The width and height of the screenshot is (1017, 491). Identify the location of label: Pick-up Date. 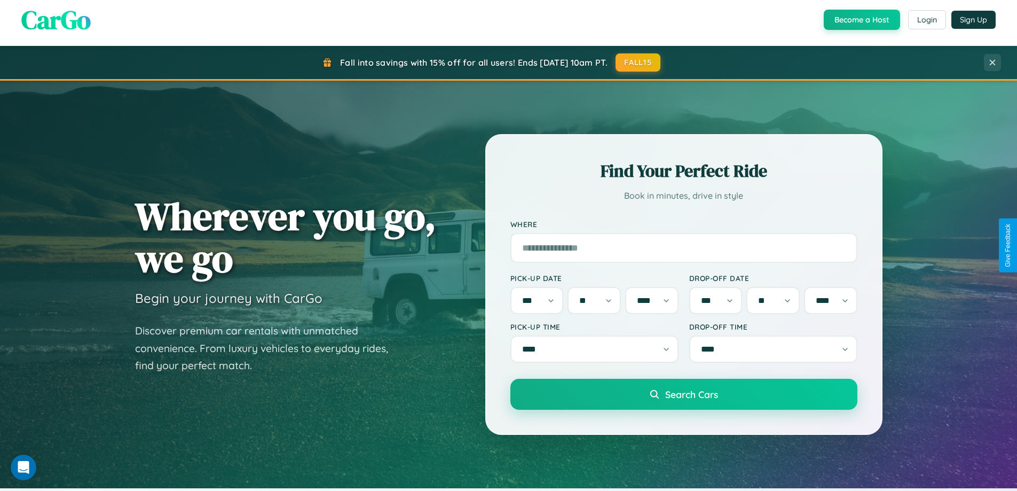
(594, 278).